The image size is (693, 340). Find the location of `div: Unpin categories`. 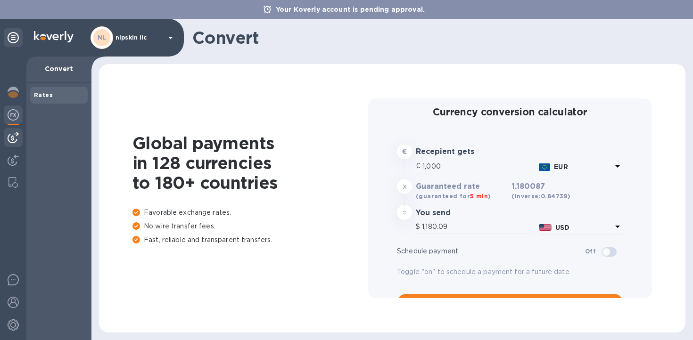

div: Unpin categories is located at coordinates (13, 38).